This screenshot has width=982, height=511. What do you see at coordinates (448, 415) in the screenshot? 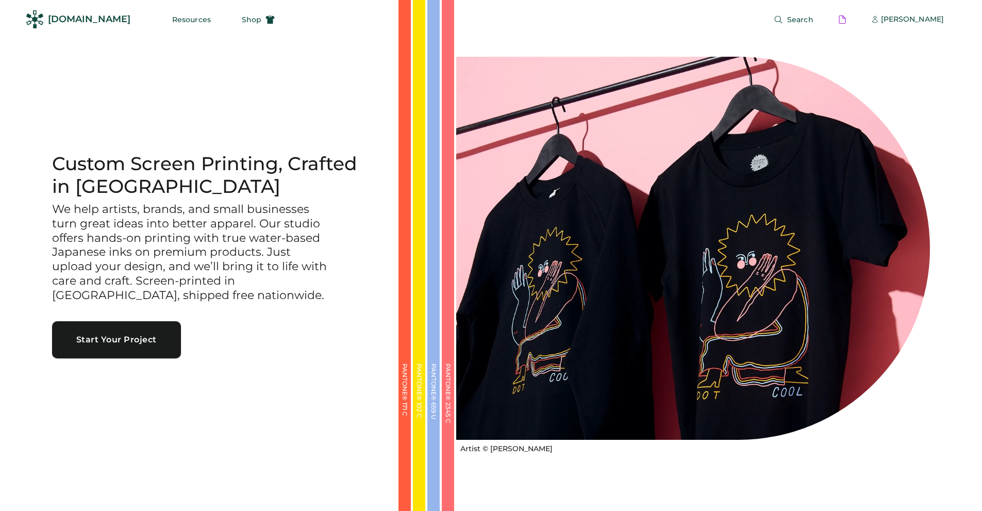
I see `div: PANTONE® 2345 C` at bounding box center [448, 415].